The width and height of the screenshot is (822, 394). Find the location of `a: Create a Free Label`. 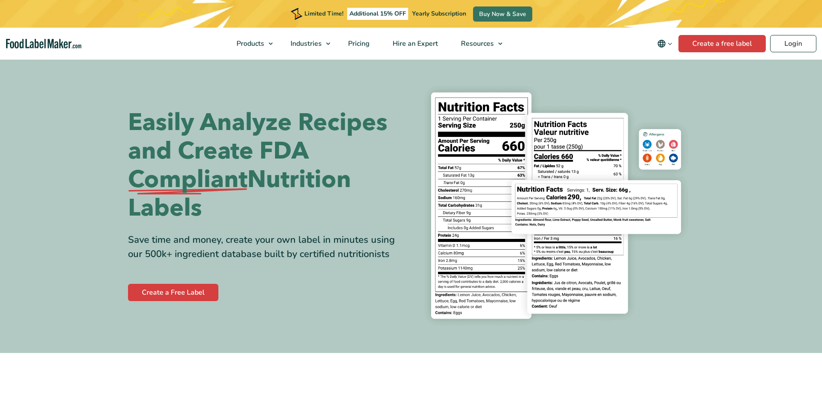

a: Create a Free Label is located at coordinates (173, 293).